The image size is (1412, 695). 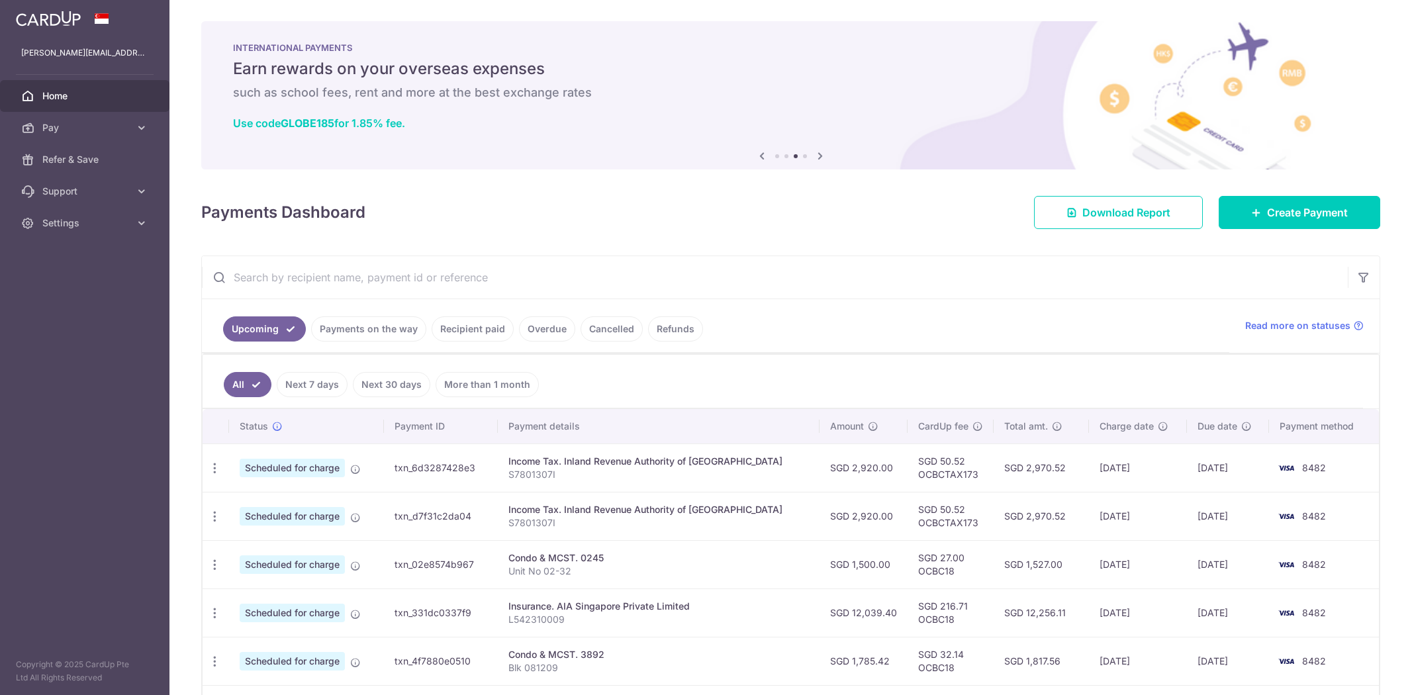 What do you see at coordinates (1300, 213) in the screenshot?
I see `a: Create Payment` at bounding box center [1300, 213].